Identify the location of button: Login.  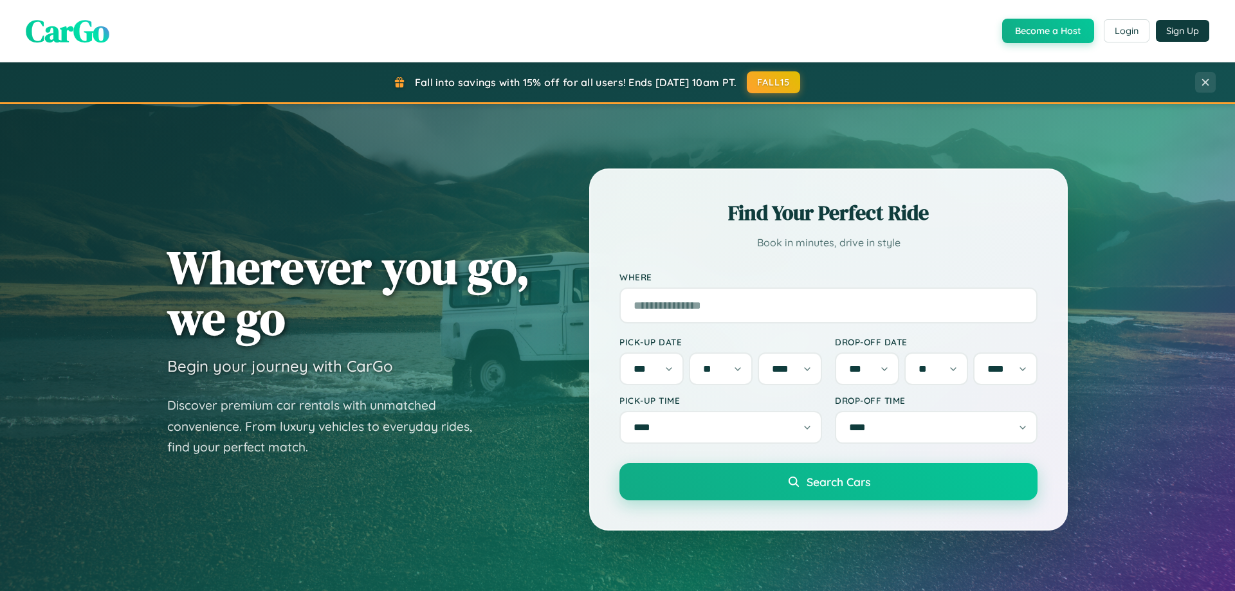
(1126, 31).